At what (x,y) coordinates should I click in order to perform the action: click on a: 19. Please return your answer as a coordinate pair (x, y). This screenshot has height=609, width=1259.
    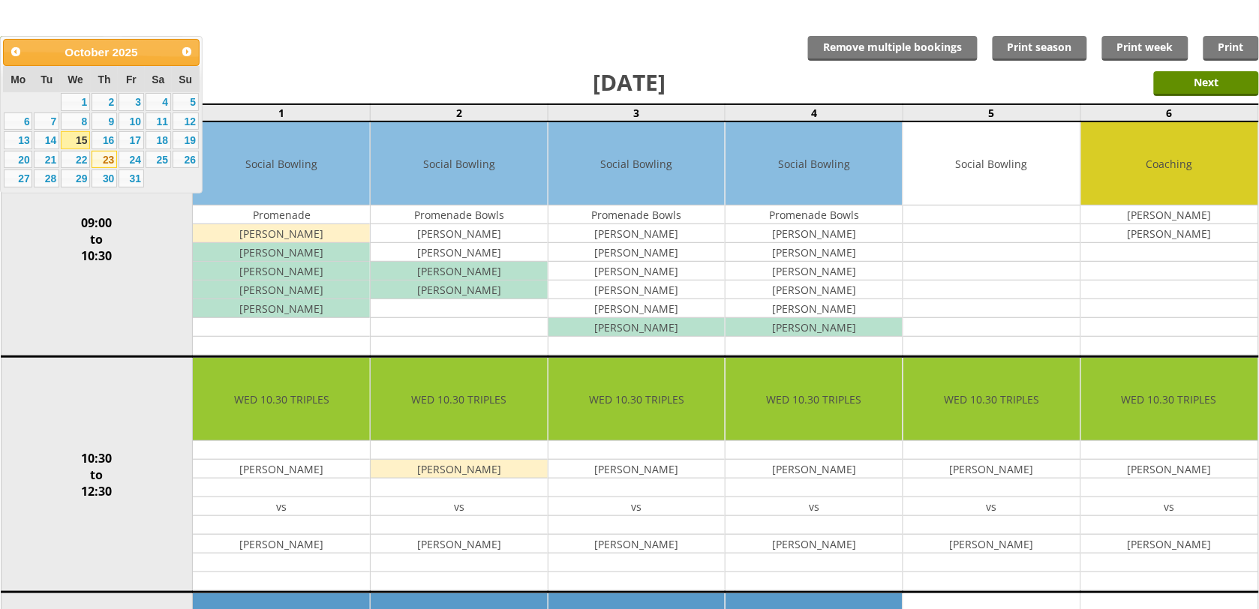
    Looking at the image, I should click on (185, 140).